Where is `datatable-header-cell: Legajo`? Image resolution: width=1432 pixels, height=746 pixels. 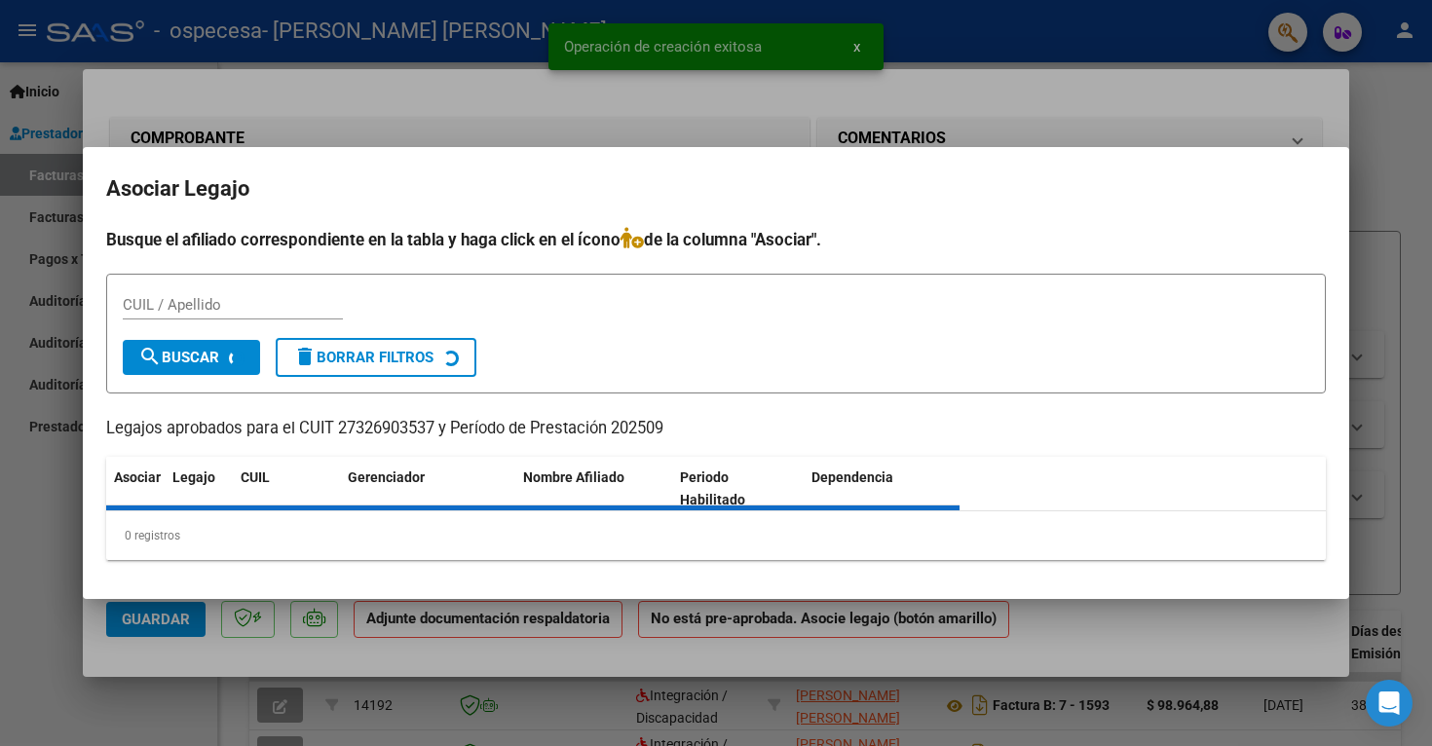
datatable-header-cell: Legajo is located at coordinates (199, 489).